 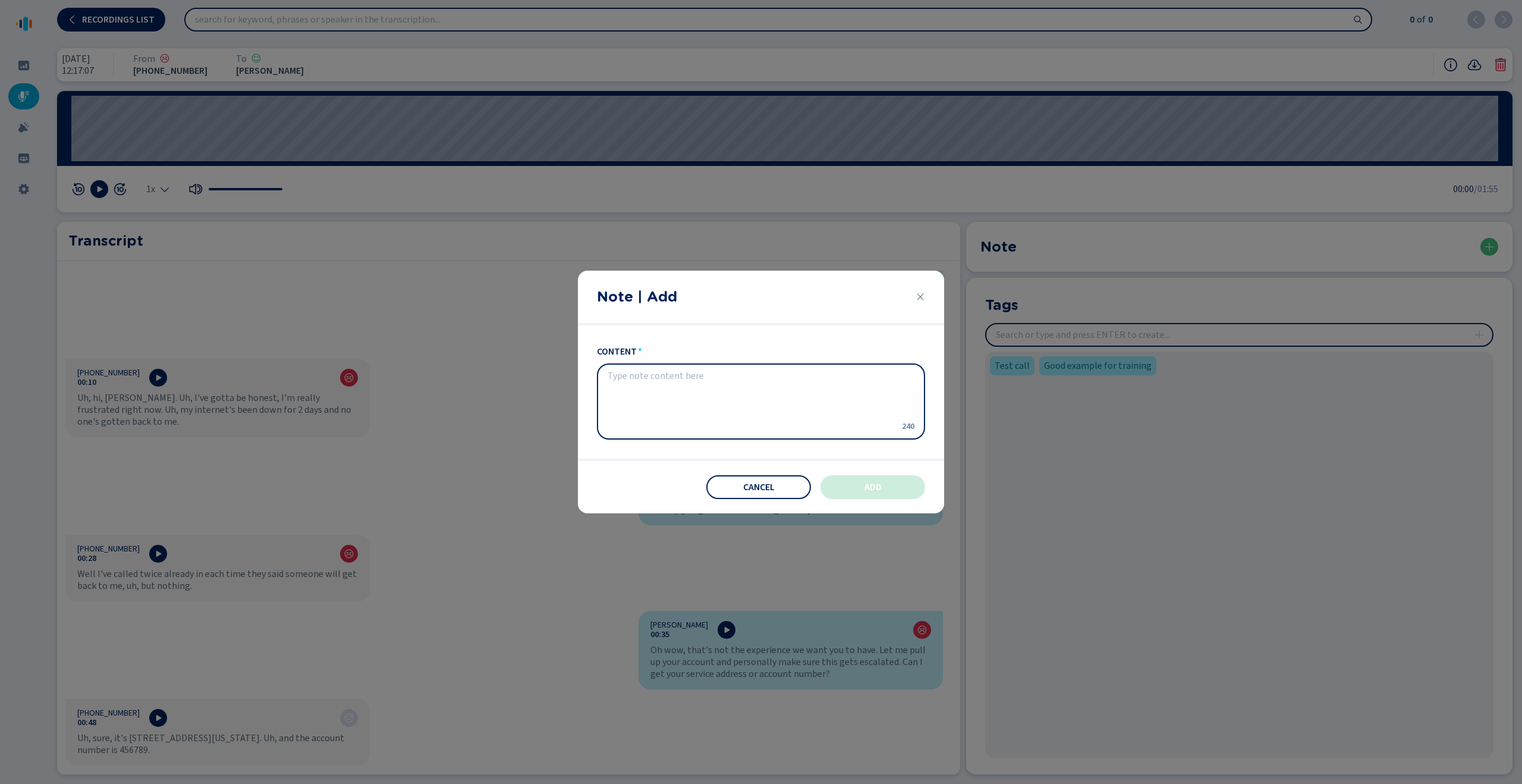 What do you see at coordinates (759, 487) in the screenshot?
I see `button: Cancel` at bounding box center [759, 487].